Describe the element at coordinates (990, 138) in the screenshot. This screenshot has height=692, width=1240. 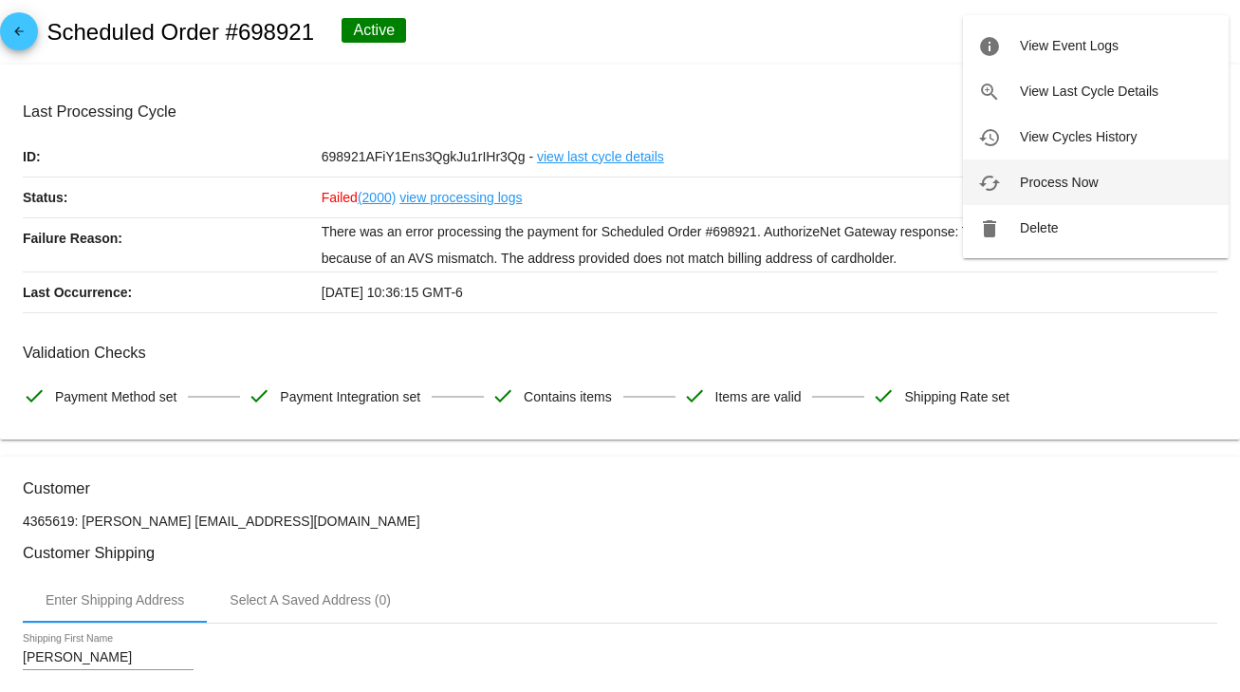
I see `mat-icon: history` at that location.